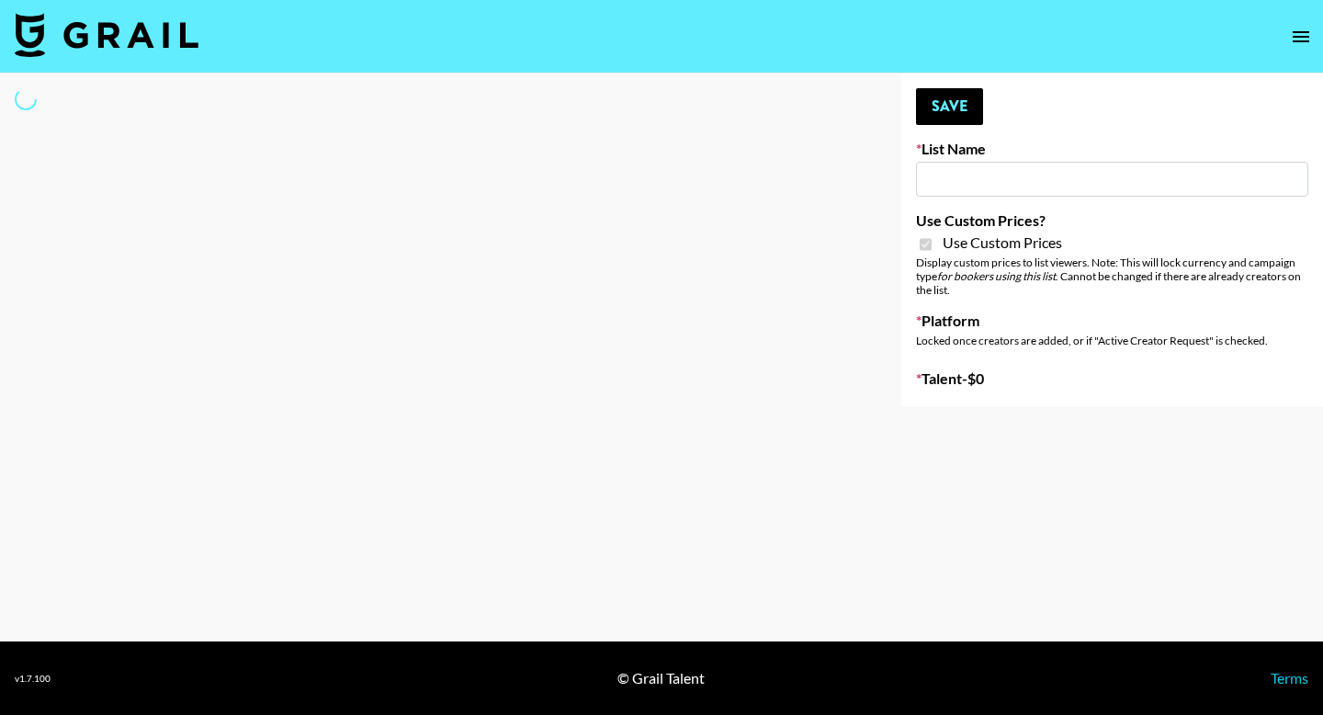 The height and width of the screenshot is (715, 1323). What do you see at coordinates (1112, 321) in the screenshot?
I see `label: Platform` at bounding box center [1112, 321].